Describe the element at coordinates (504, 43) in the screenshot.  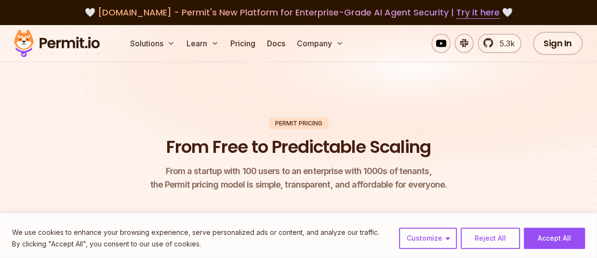
I see `span: 5.3k` at that location.